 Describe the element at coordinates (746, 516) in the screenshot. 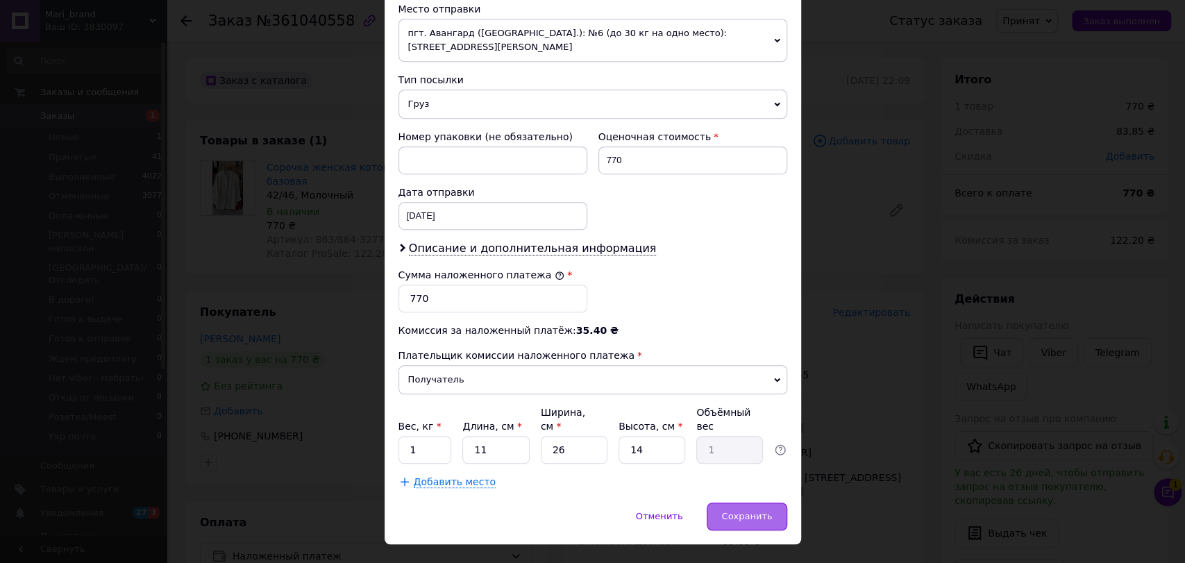

I see `span: Сохранить` at that location.